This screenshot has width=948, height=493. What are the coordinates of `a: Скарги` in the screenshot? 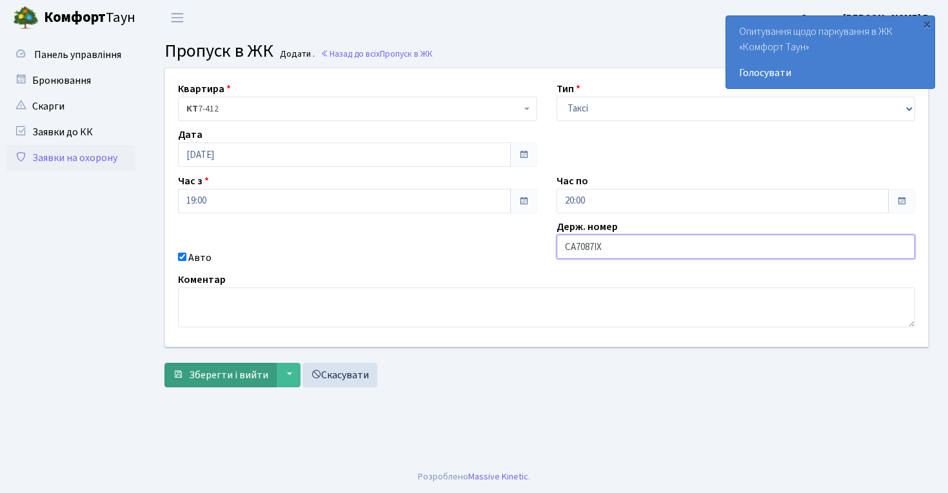 It's located at (71, 106).